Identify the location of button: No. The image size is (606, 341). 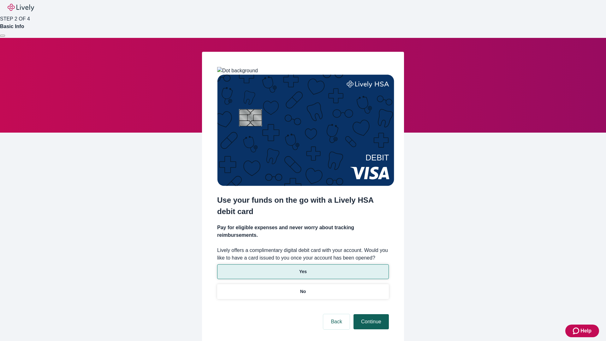
(303, 291).